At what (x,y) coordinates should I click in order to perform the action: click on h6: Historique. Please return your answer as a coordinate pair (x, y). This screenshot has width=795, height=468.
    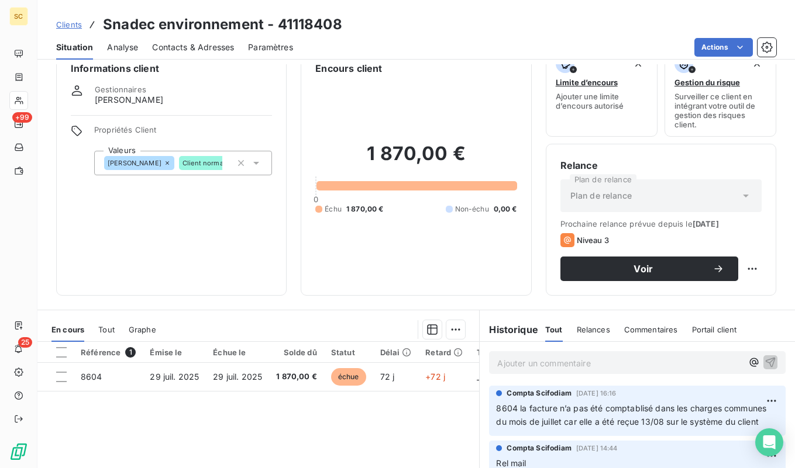
    Looking at the image, I should click on (509, 330).